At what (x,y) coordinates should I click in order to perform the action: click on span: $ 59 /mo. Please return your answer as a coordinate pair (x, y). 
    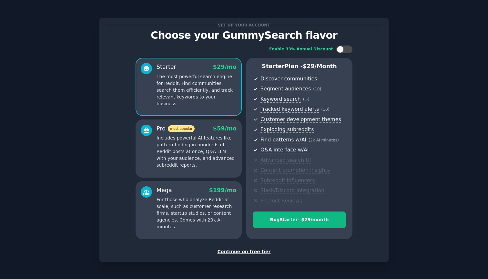
    Looking at the image, I should click on (225, 128).